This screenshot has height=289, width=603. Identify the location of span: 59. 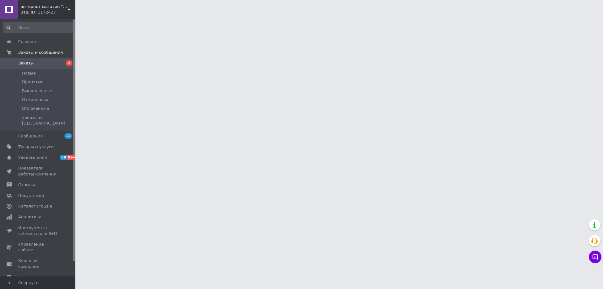
(63, 157).